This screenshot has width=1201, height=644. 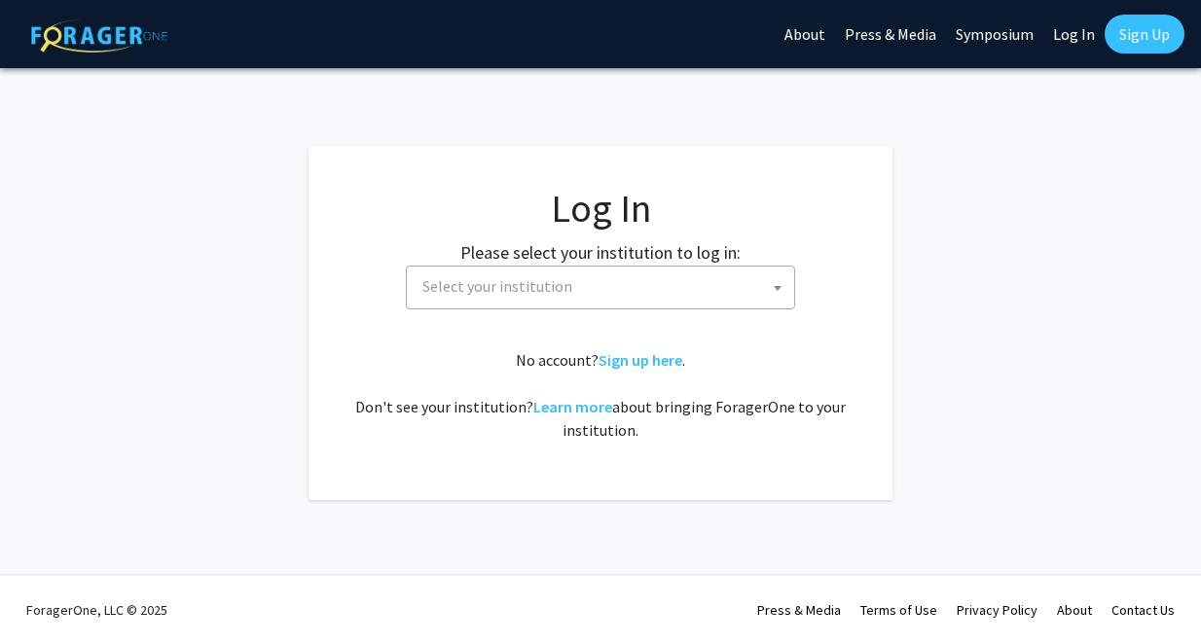 What do you see at coordinates (572, 407) in the screenshot?
I see `a: Learn more about bringing ForagerOne to your institution` at bounding box center [572, 407].